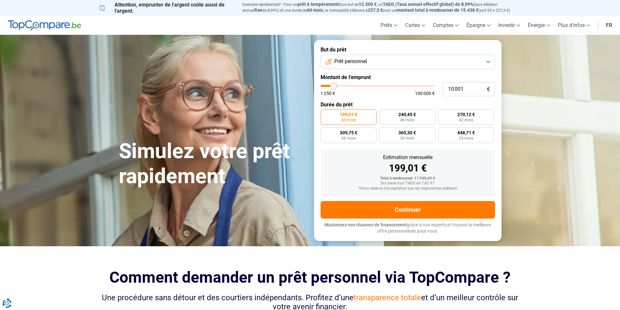 Image resolution: width=620 pixels, height=310 pixels. What do you see at coordinates (408, 62) in the screenshot?
I see `button: Prêt personnel` at bounding box center [408, 62].